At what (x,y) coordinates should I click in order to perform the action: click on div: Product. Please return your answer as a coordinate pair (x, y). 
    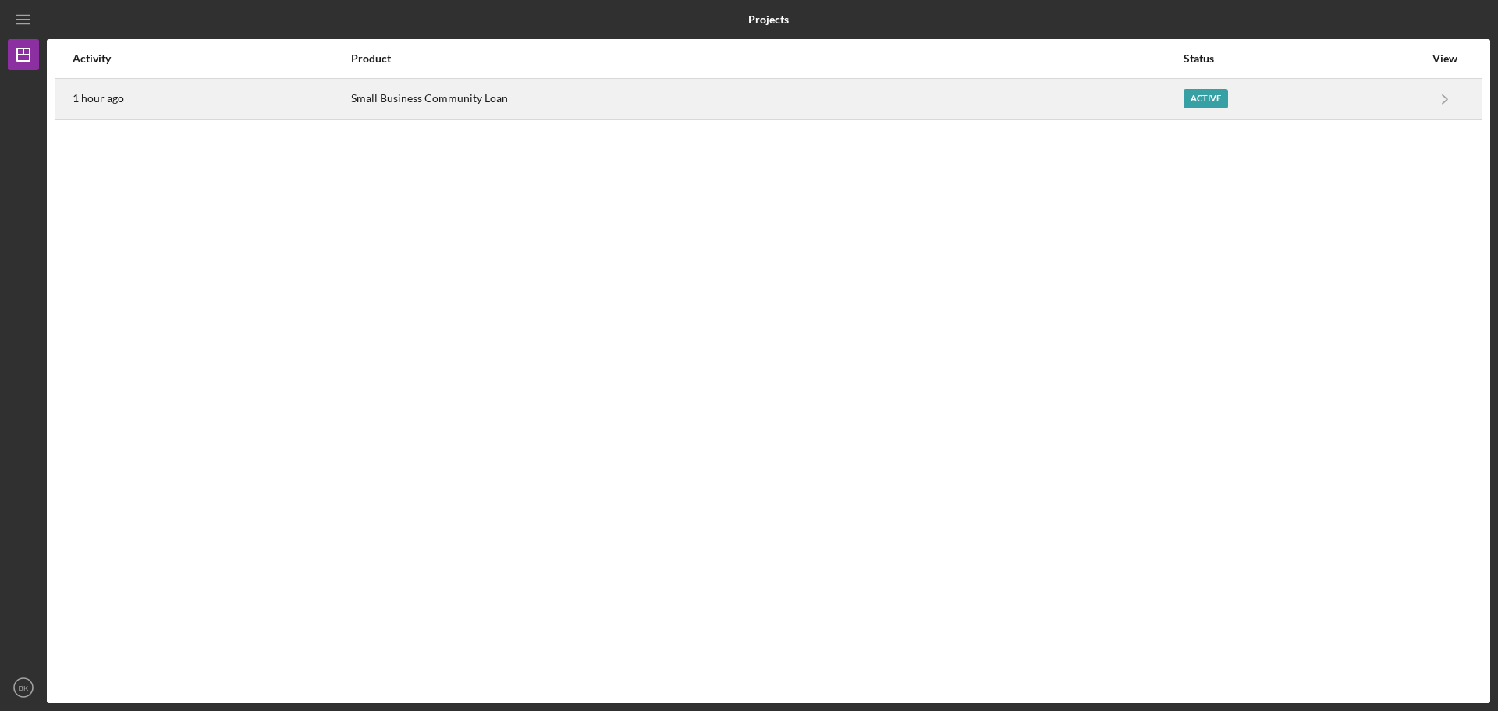
    Looking at the image, I should click on (766, 59).